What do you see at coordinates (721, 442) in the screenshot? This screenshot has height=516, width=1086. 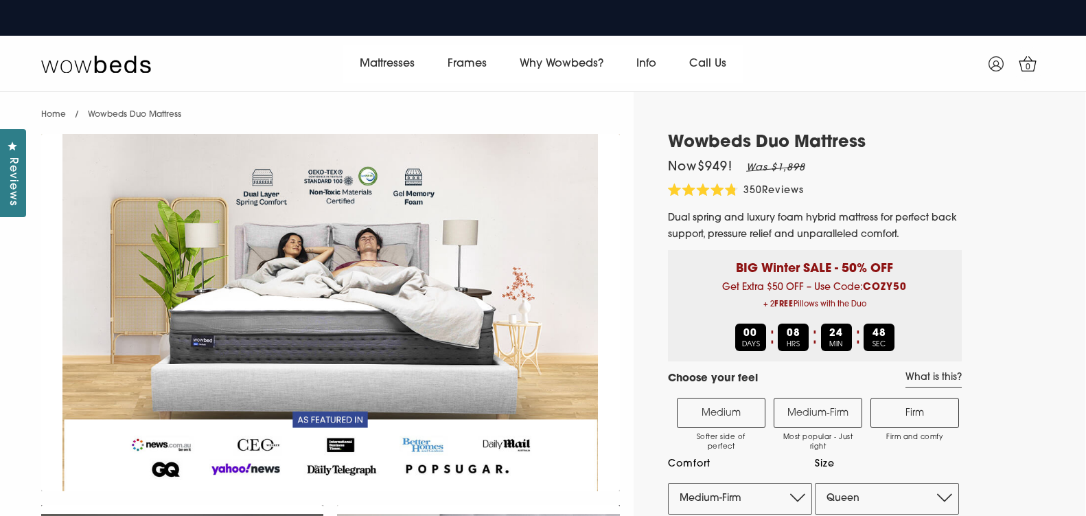 I see `span: Softer side of perfect` at bounding box center [721, 442].